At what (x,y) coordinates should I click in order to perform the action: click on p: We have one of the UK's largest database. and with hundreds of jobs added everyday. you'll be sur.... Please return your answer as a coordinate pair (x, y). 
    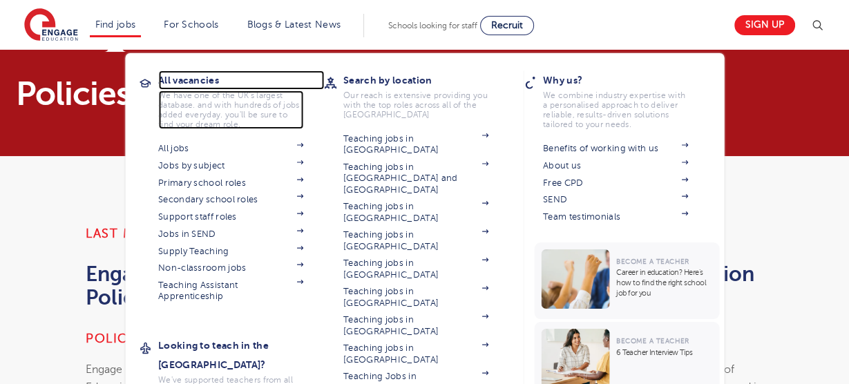
    Looking at the image, I should click on (231, 110).